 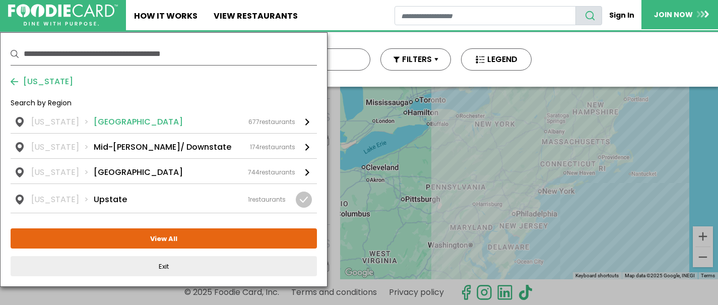 What do you see at coordinates (63, 15) in the screenshot?
I see `img: FoodieCard; Eat, Drink, Save, Donate` at bounding box center [63, 15].